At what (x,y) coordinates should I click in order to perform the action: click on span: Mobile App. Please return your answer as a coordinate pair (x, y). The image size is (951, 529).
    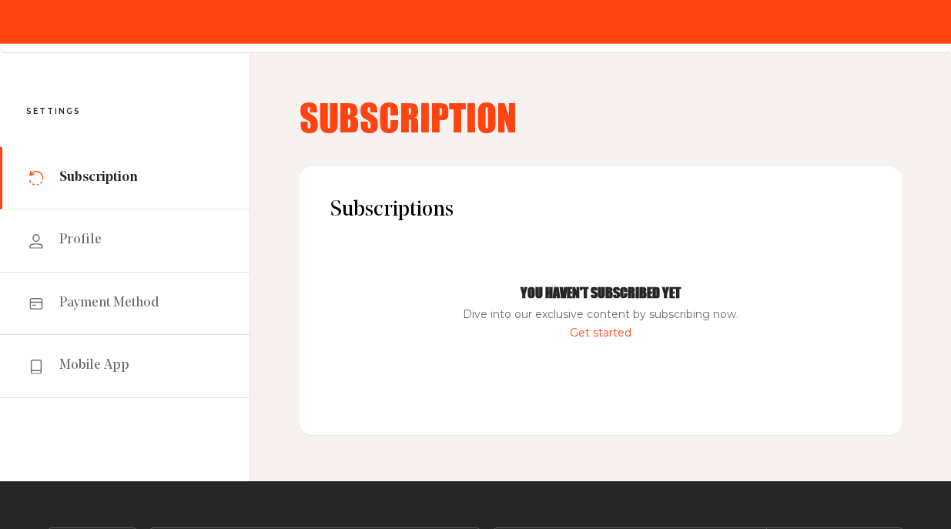
    Looking at the image, I should click on (94, 366).